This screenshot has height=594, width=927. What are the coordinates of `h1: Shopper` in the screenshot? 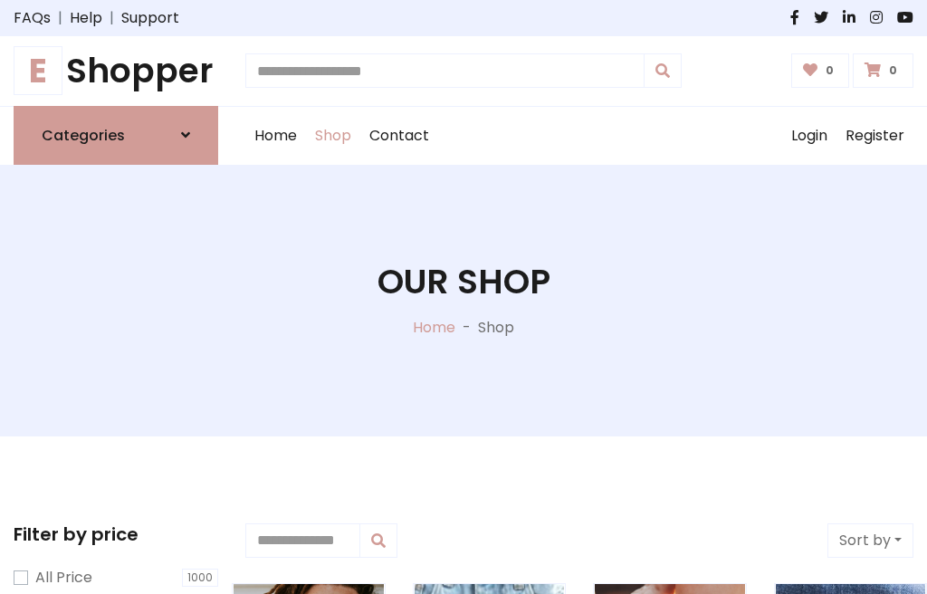 It's located at (116, 71).